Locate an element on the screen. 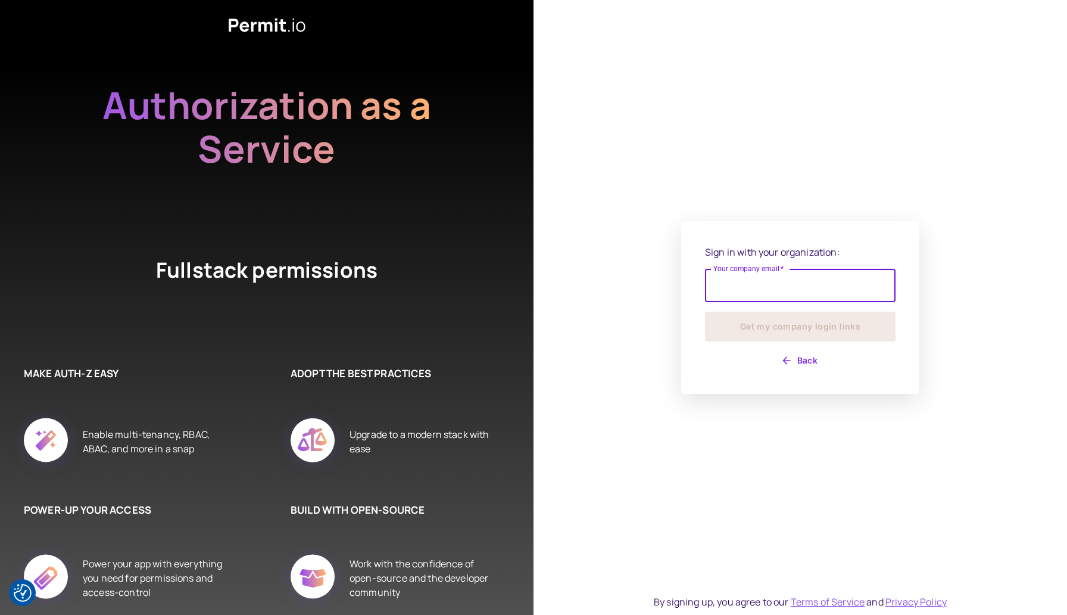  div: By signing up, you agree to our and is located at coordinates (800, 601).